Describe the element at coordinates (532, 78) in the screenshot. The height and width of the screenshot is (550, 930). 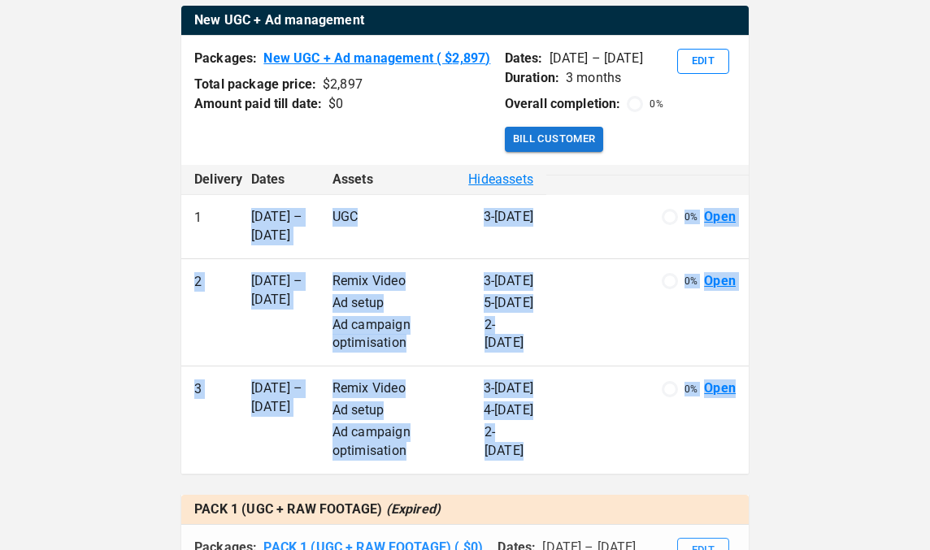
I see `p: Duration:` at that location.